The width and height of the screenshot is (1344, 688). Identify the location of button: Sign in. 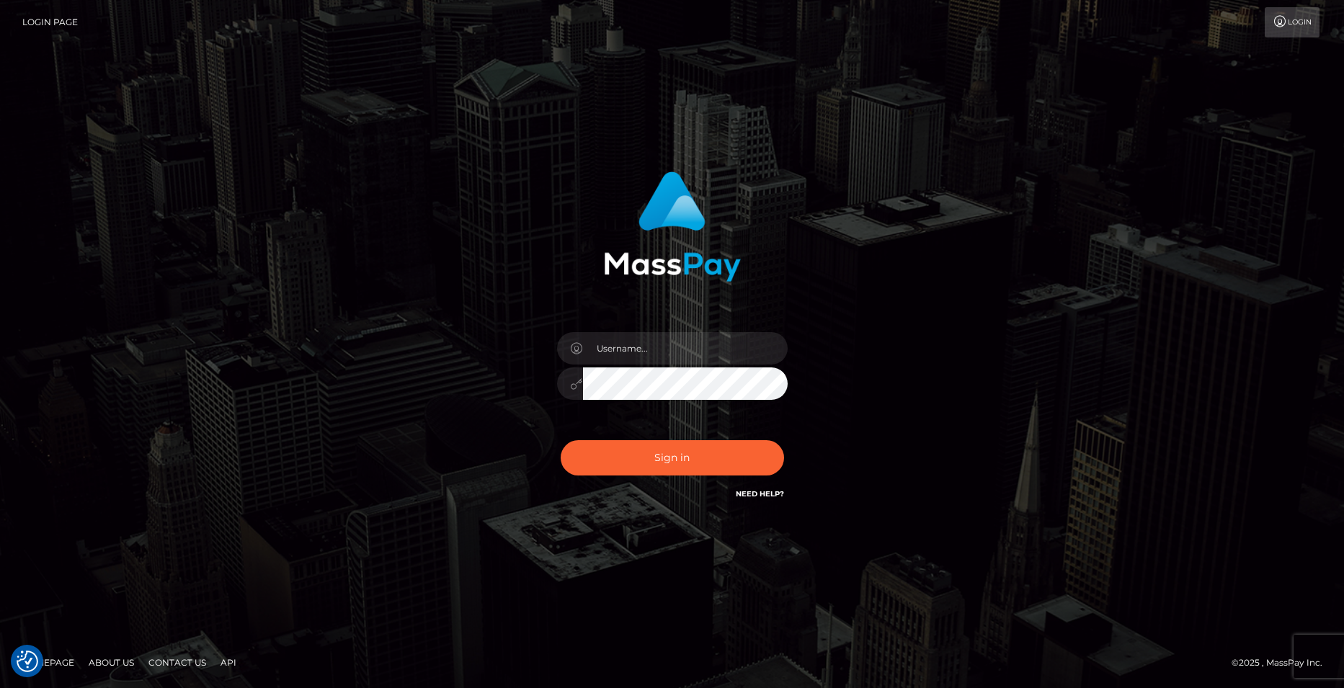
(673, 458).